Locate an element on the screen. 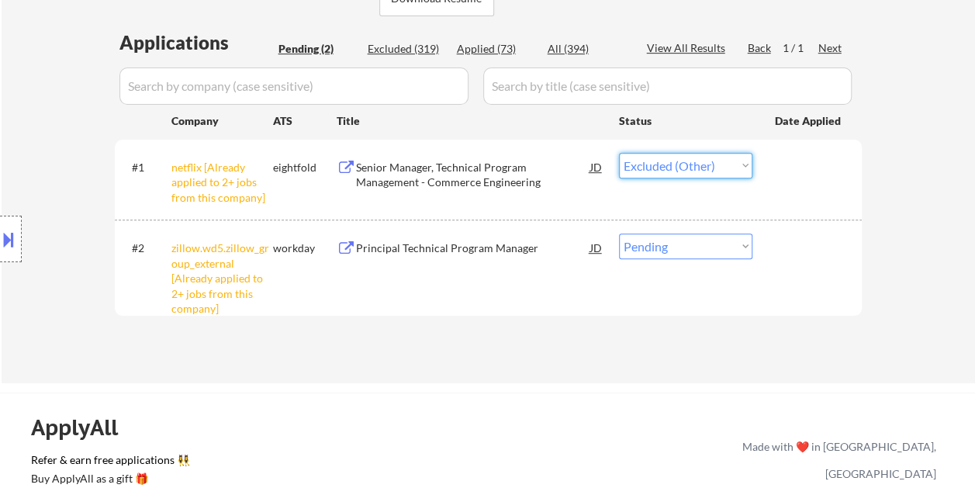 This screenshot has width=975, height=488. a: Refer & earn free applications 👯‍♀️ is located at coordinates (224, 462).